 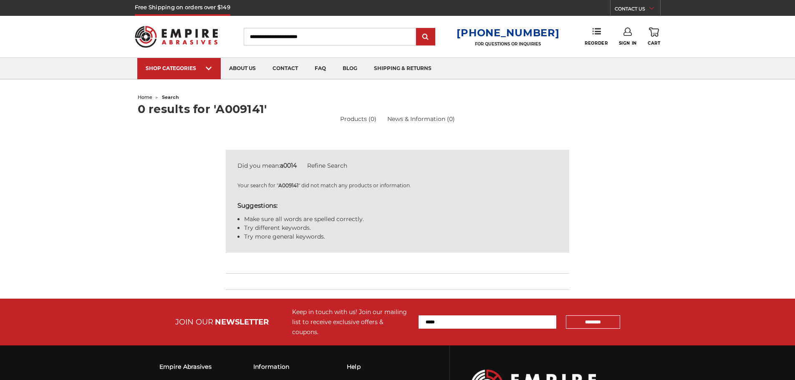 I want to click on li: Try different keywords., so click(x=401, y=228).